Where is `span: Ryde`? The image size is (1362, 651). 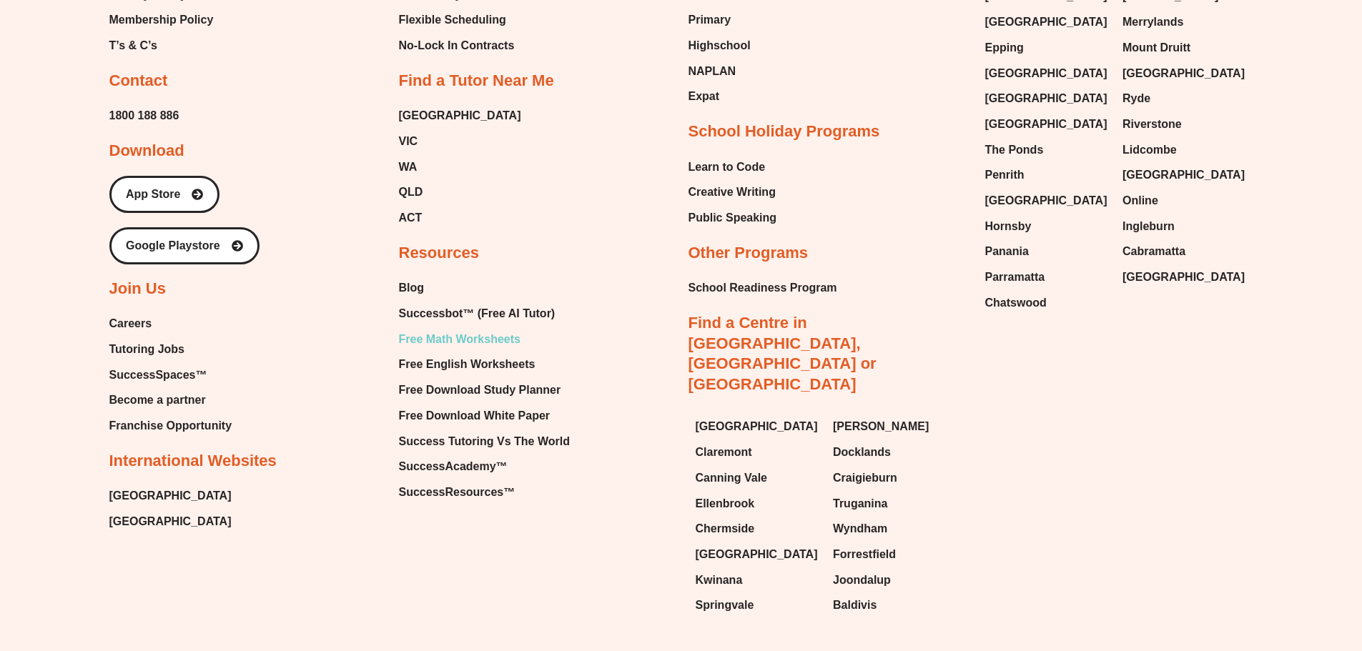
span: Ryde is located at coordinates (1136, 99).